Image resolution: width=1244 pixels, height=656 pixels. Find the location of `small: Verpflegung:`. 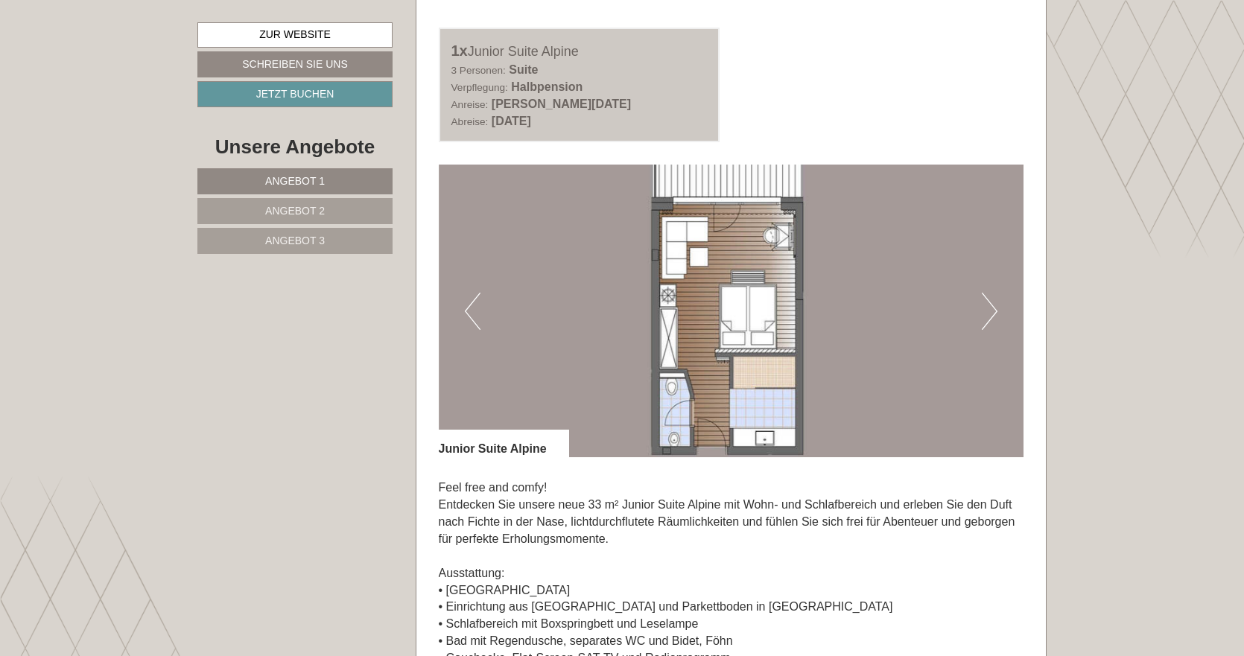

small: Verpflegung: is located at coordinates (480, 87).